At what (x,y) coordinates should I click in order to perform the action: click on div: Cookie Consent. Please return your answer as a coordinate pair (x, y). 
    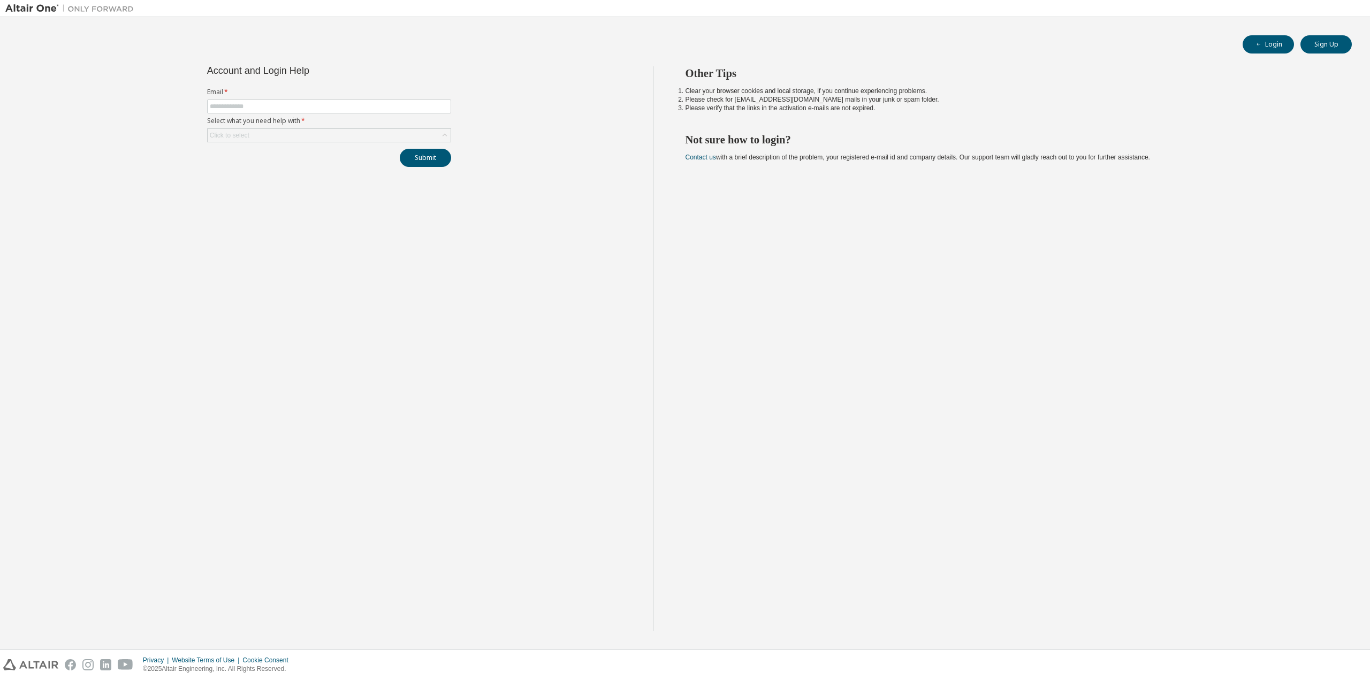
    Looking at the image, I should click on (268, 660).